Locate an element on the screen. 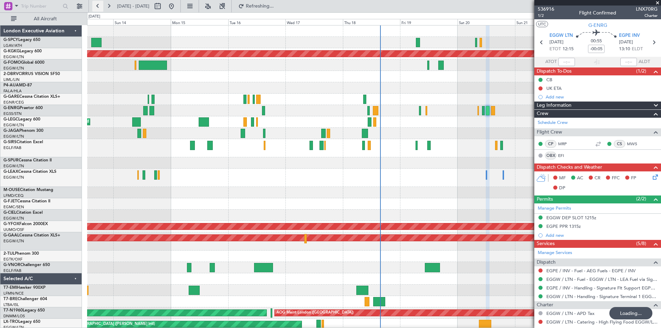 The width and height of the screenshot is (661, 328). a: T7-N1960Legacy 650 is located at coordinates (24, 310).